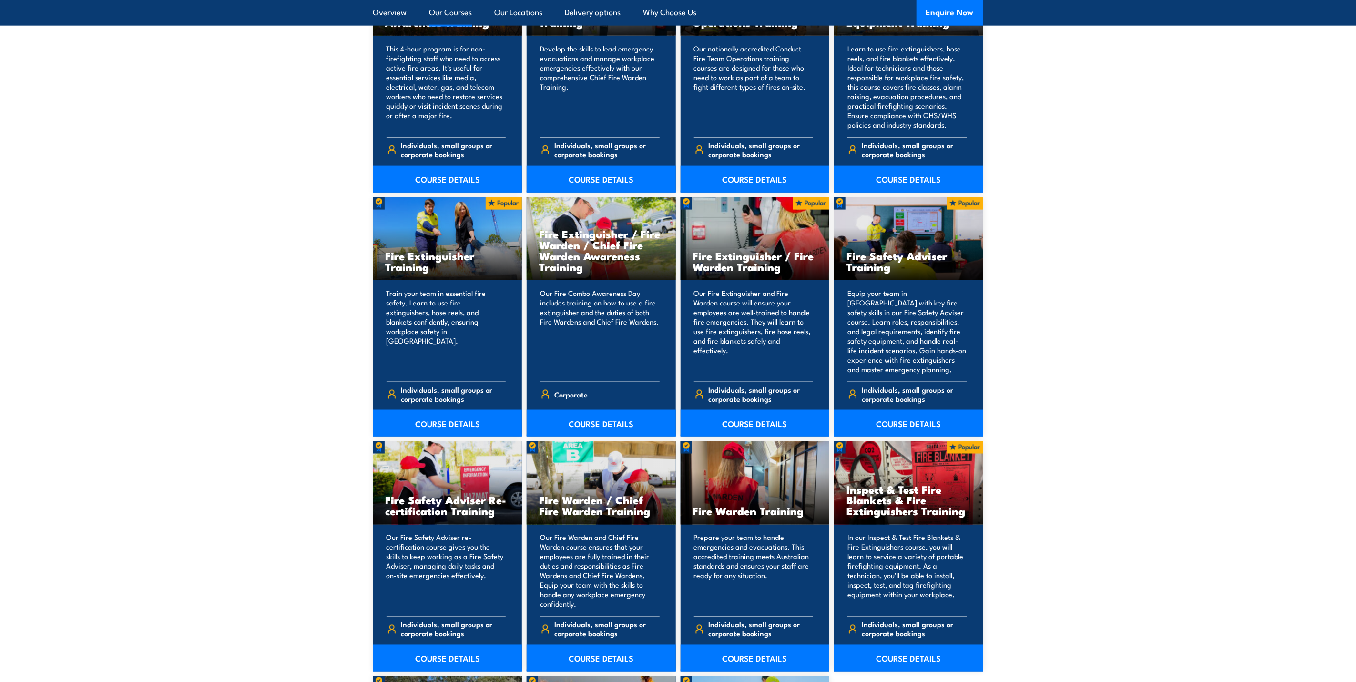 The image size is (1356, 682). What do you see at coordinates (755, 261) in the screenshot?
I see `h3: Fire Extinguisher / Fire Warden Training` at bounding box center [755, 261].